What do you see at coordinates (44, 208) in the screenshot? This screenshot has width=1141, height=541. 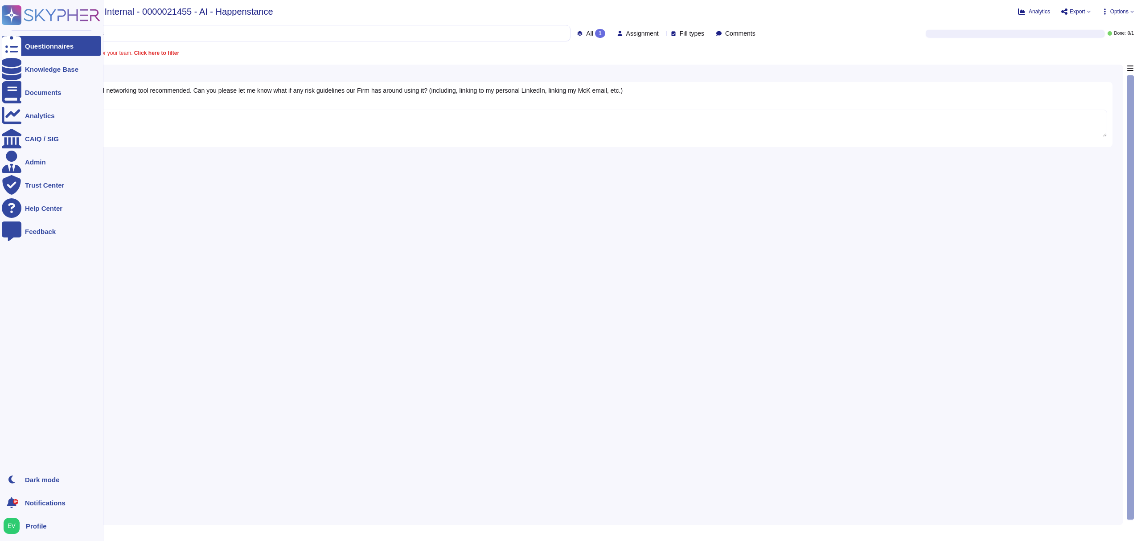 I see `div: Help Center` at bounding box center [44, 208].